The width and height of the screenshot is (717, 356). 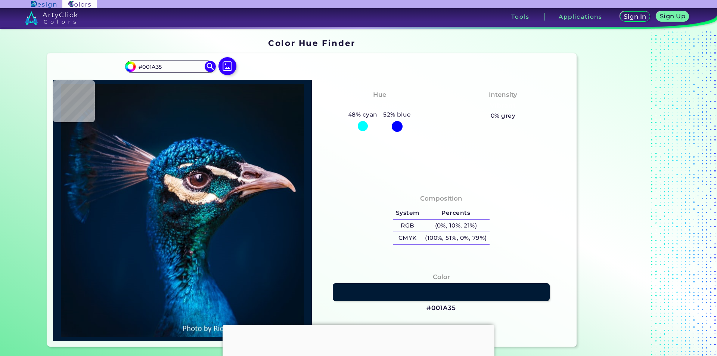 I want to click on h5: CMYK, so click(x=407, y=238).